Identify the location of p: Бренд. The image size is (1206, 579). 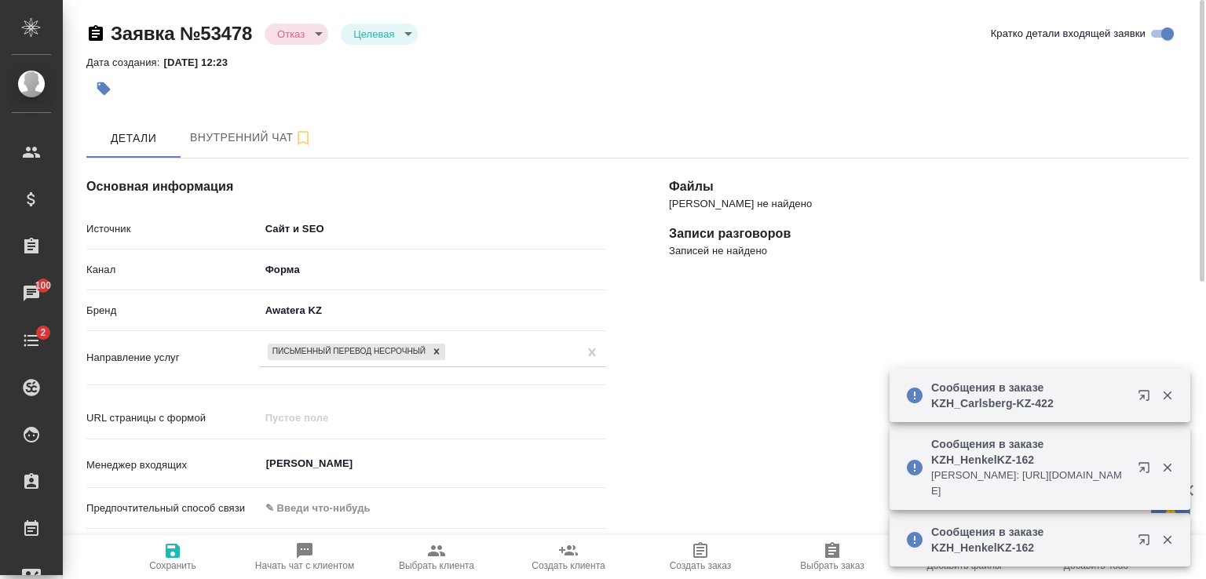
(173, 311).